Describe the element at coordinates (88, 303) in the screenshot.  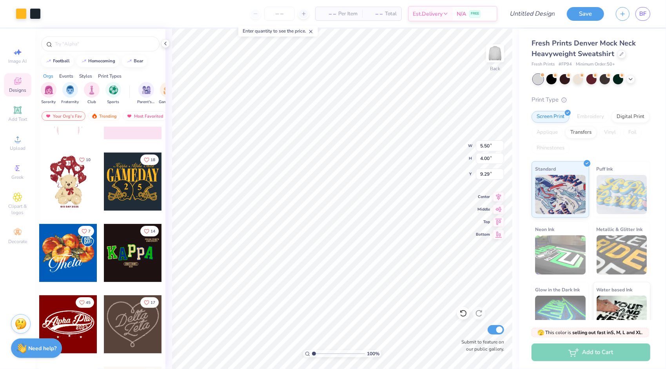
I see `span: 45` at that location.